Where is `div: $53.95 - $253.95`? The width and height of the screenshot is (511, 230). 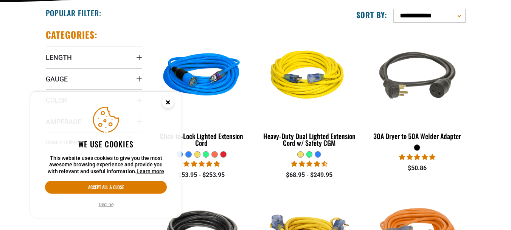
div: $53.95 - $253.95 is located at coordinates (202, 175).